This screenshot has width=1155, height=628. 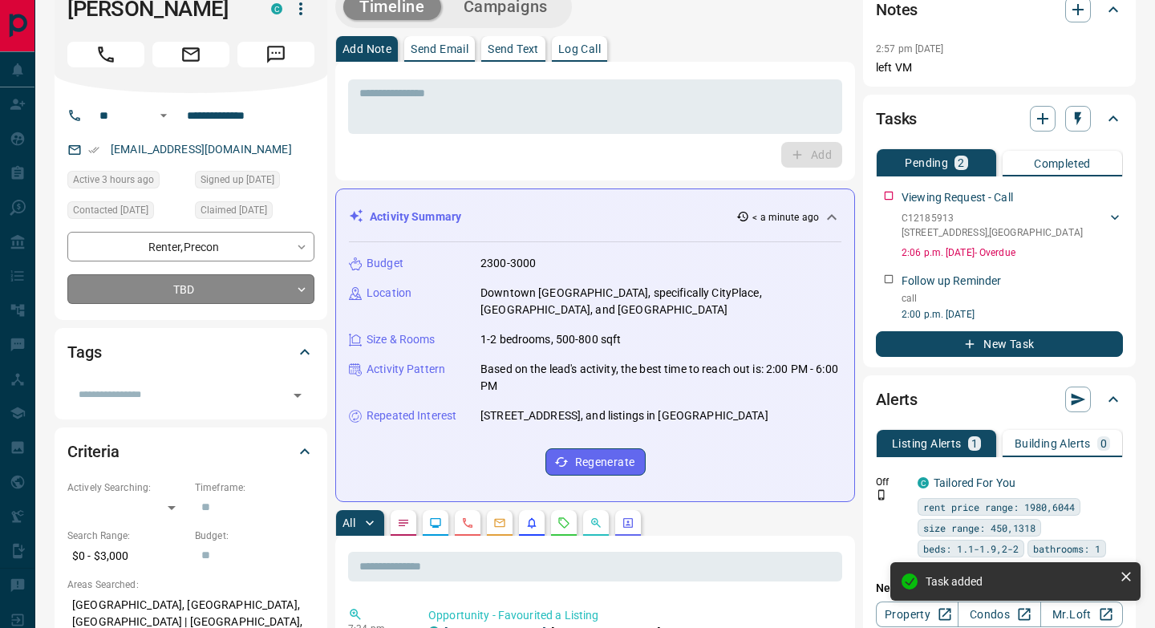 I want to click on p: Location, so click(x=389, y=293).